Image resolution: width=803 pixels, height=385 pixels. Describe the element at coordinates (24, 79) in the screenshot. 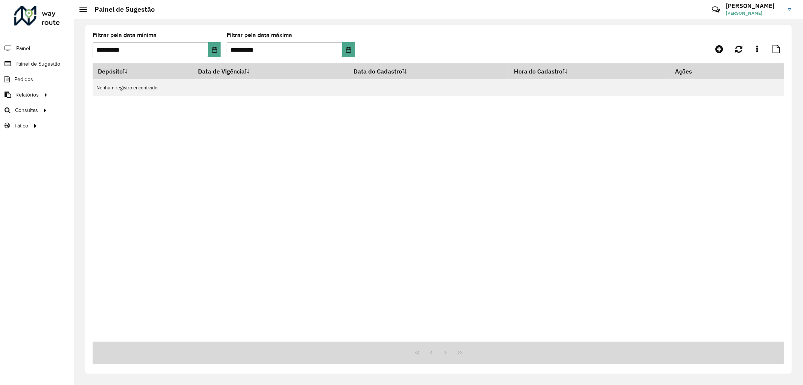

I see `span: Pedidos` at that location.